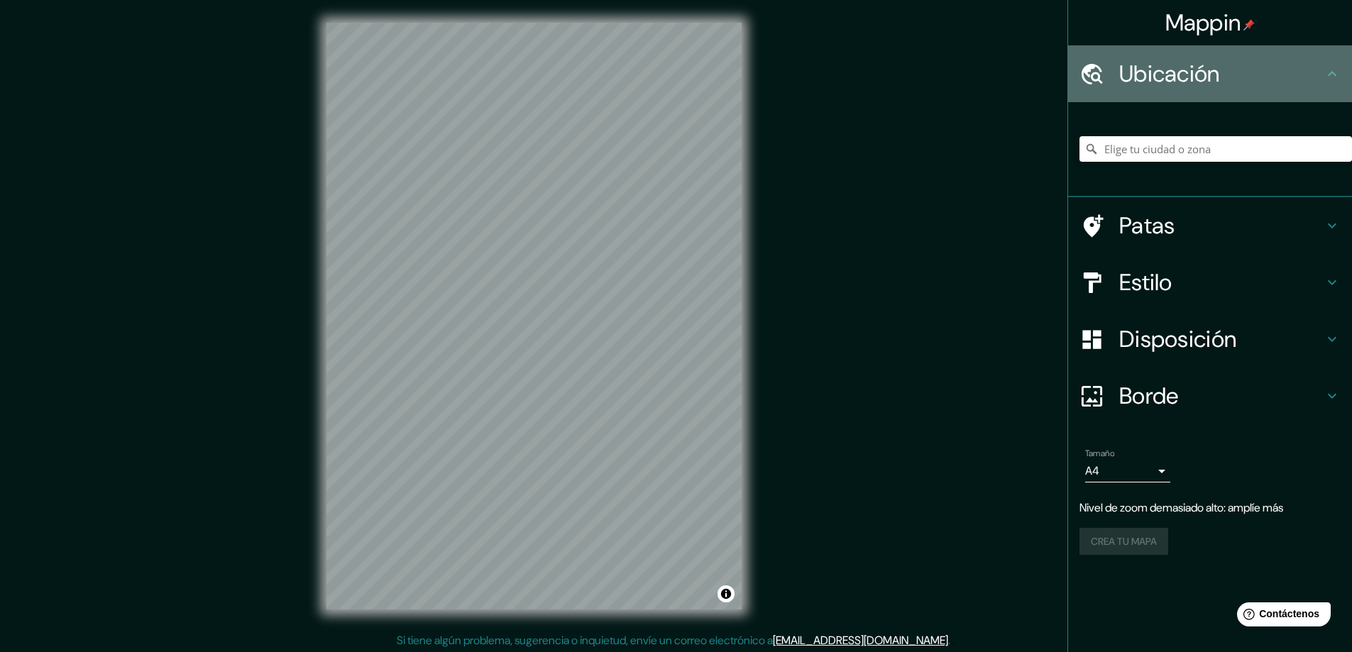 The height and width of the screenshot is (652, 1352). What do you see at coordinates (1210, 396) in the screenshot?
I see `div: Borde` at bounding box center [1210, 396].